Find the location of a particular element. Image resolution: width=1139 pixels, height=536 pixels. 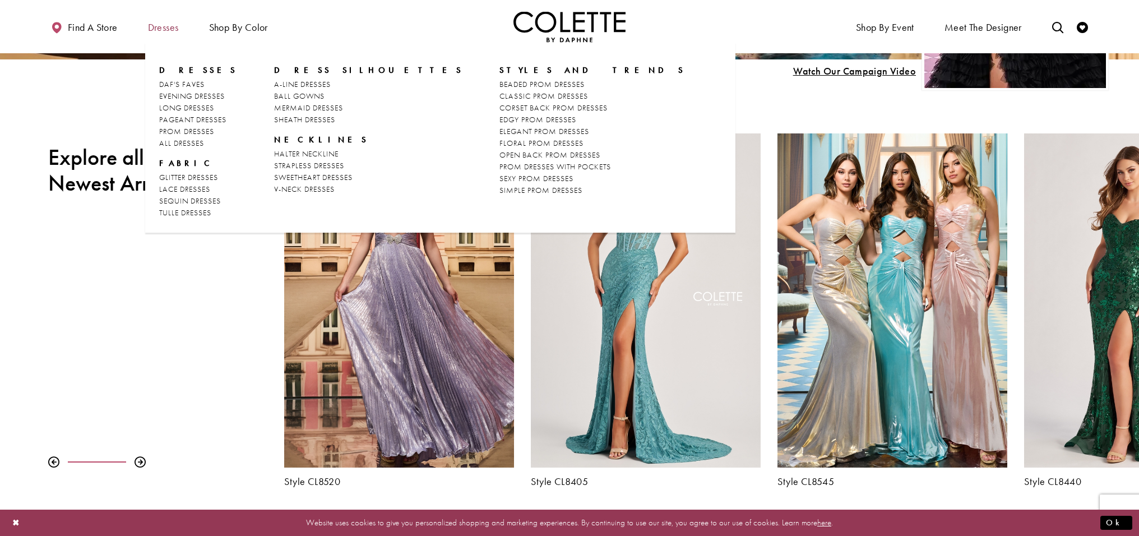

a: Style CL8520 is located at coordinates (399, 482).